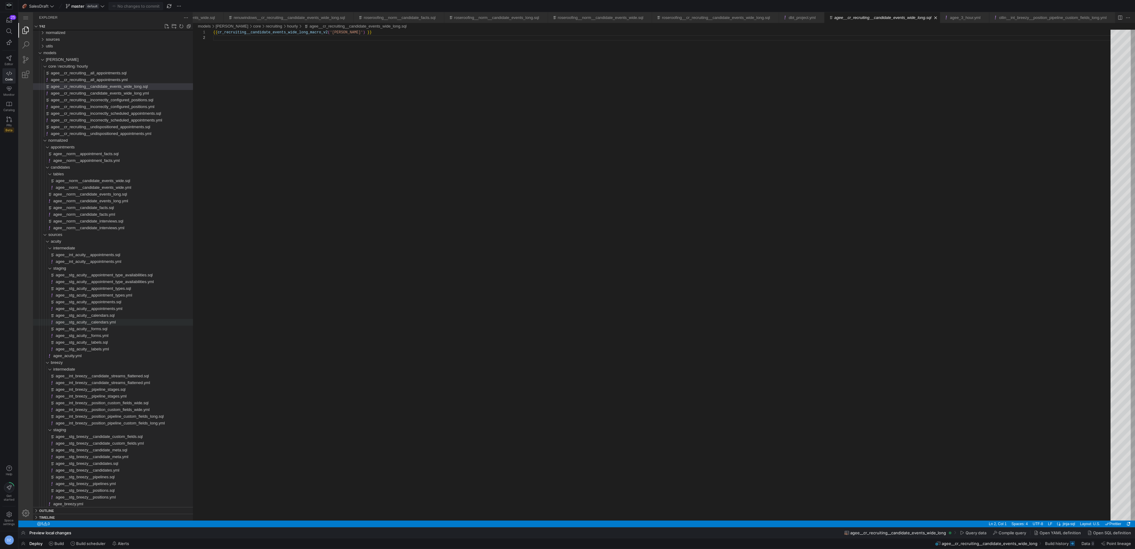 The width and height of the screenshot is (1135, 549). I want to click on div: /models/agee/core/recruiting/hourly/agee__cr_recruiting__undispositioned_appointments.yml, so click(100, 121).